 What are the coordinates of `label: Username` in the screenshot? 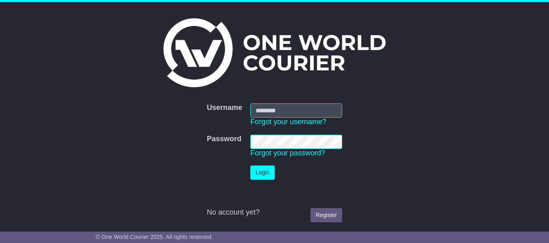 It's located at (224, 108).